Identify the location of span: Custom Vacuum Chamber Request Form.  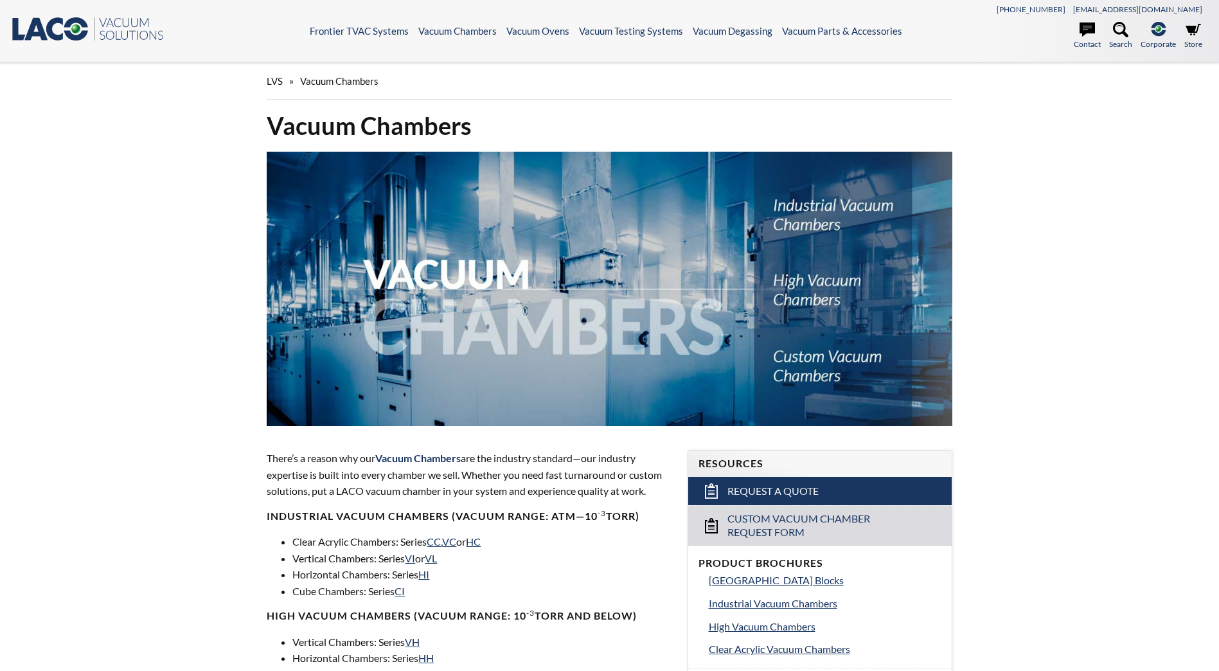
(821, 526).